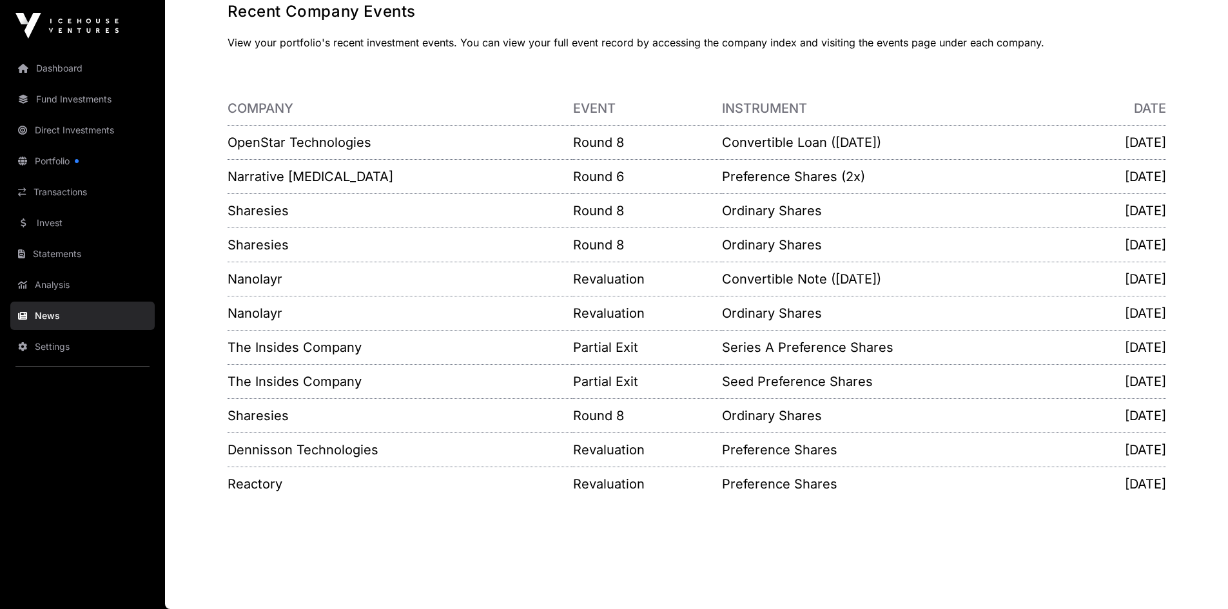 The image size is (1228, 609). I want to click on a: News, so click(83, 316).